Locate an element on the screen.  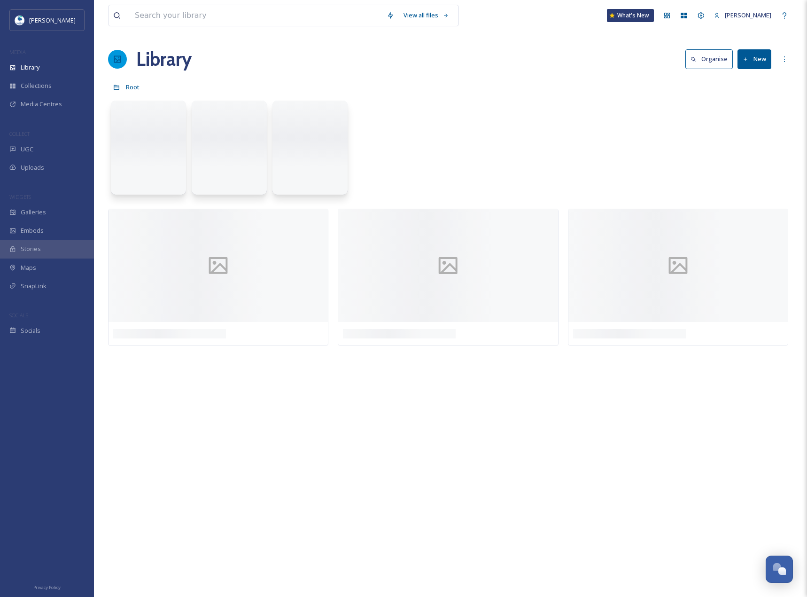
button: New is located at coordinates (754, 59).